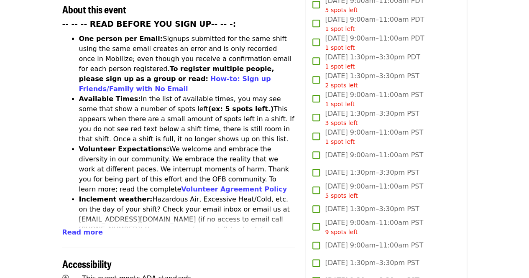 The height and width of the screenshot is (278, 529). Describe the element at coordinates (187, 64) in the screenshot. I see `li: Signups submitted for the same shift using the same email creates an error and is only recorded o...` at that location.